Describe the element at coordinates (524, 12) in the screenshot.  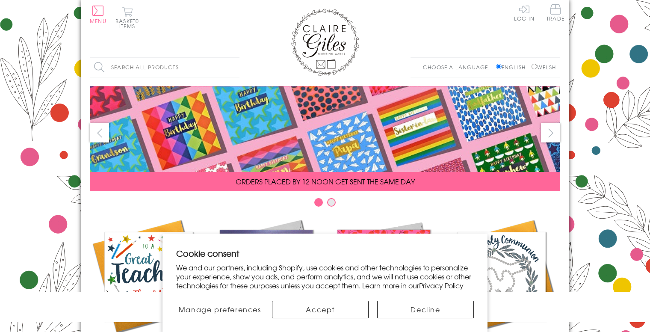
I see `a: Log In` at that location.